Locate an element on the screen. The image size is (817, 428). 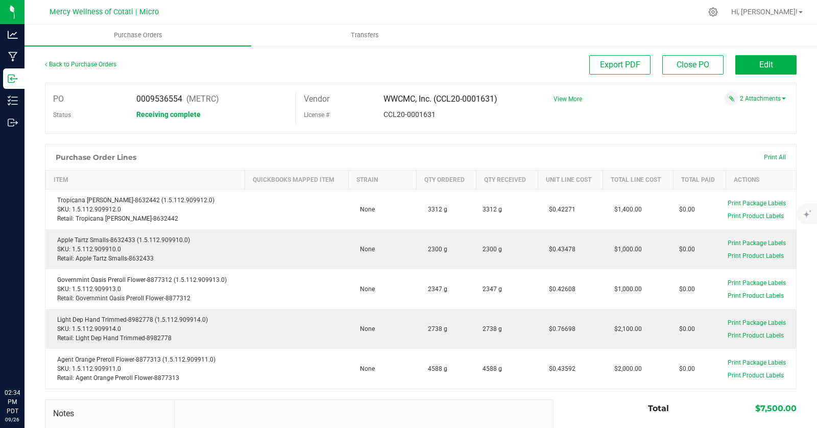
a: 2 Attachments is located at coordinates (763, 99).